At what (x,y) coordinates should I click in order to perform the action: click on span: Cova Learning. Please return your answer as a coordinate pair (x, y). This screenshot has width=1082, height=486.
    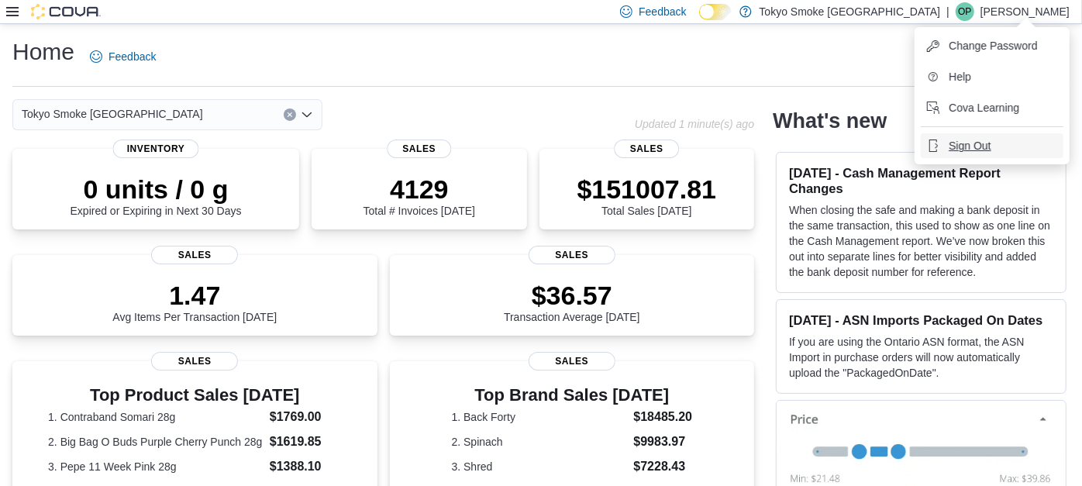
    Looking at the image, I should click on (984, 108).